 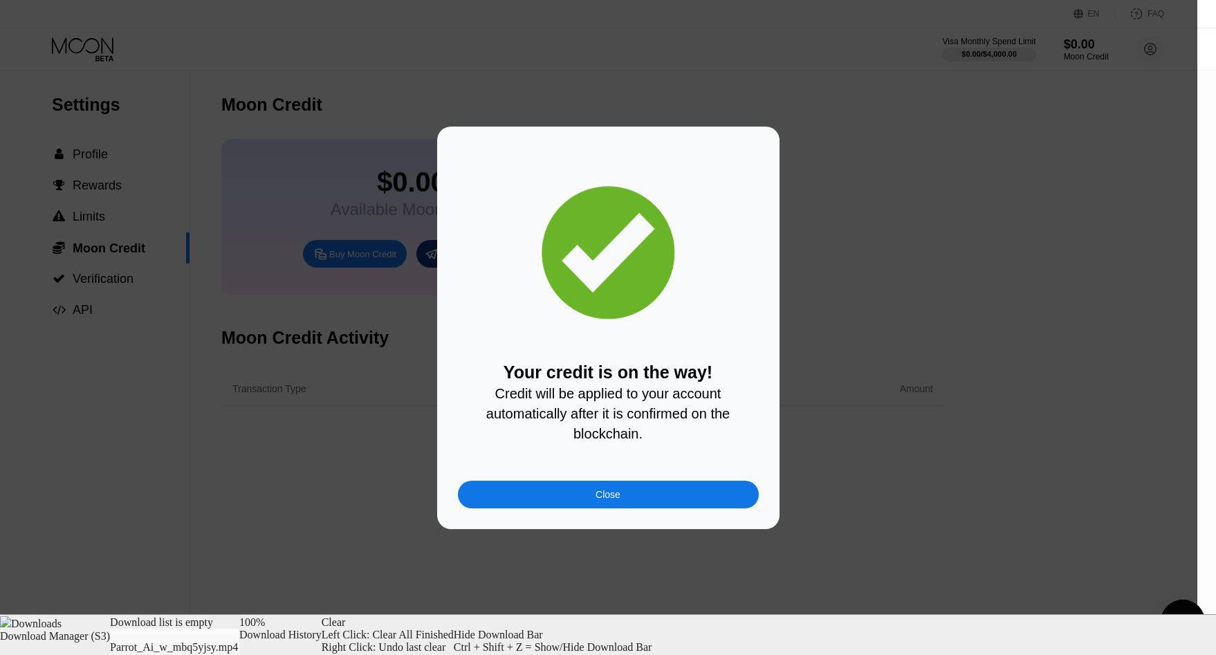 I want to click on div: Ctrl + Shift + Z = Show/Hide Download Bar, so click(x=553, y=647).